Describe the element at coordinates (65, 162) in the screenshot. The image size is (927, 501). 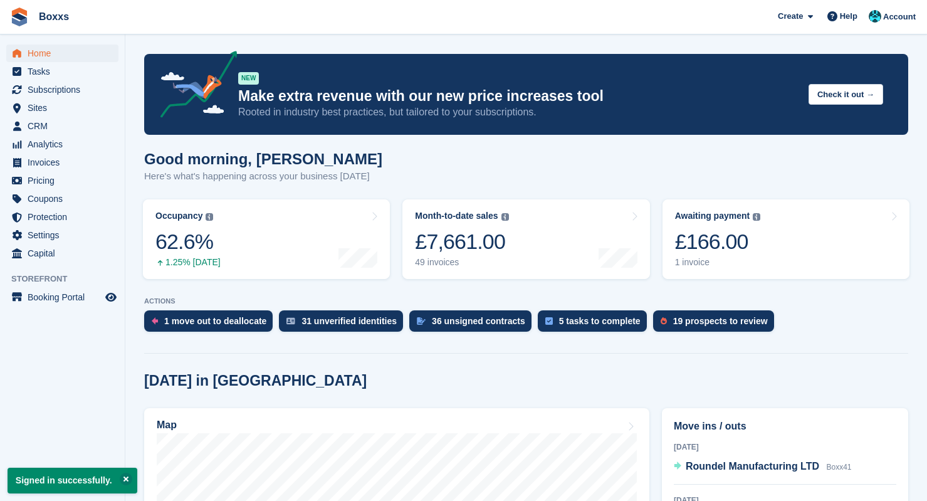
I see `span: Invoices` at that location.